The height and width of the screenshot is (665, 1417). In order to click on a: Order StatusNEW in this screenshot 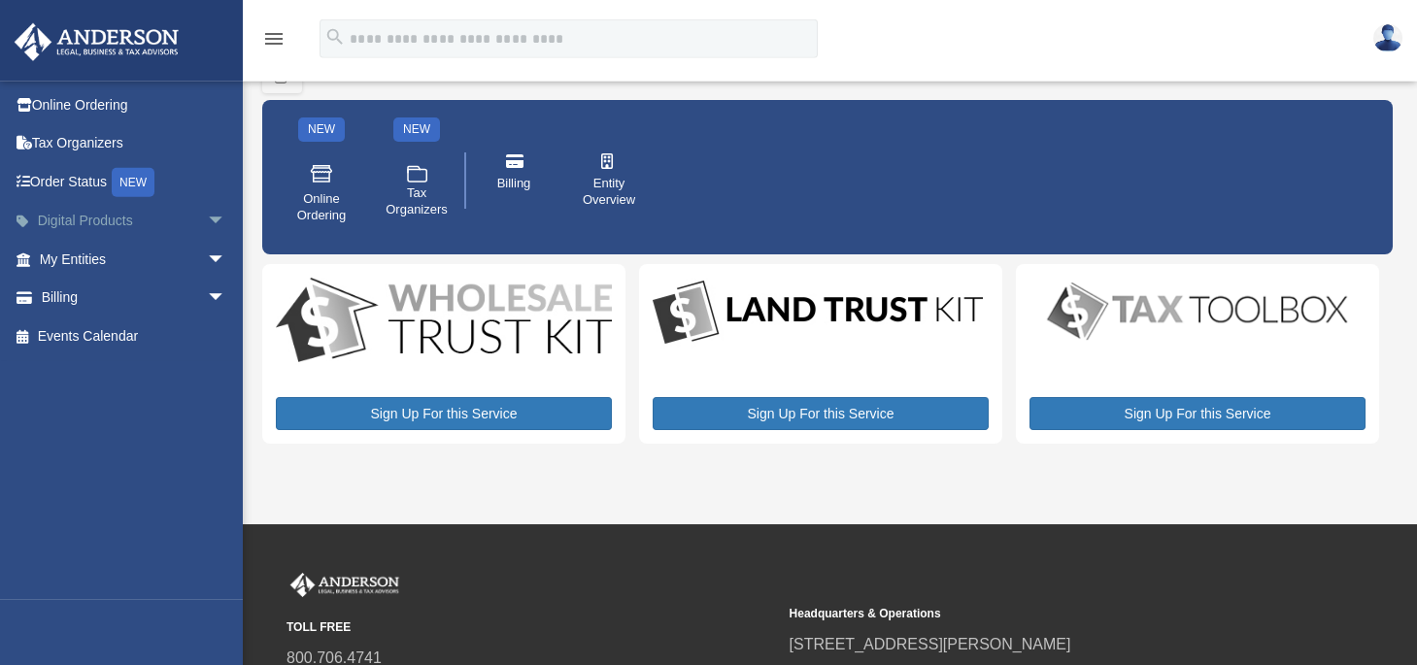, I will do `click(134, 182)`.